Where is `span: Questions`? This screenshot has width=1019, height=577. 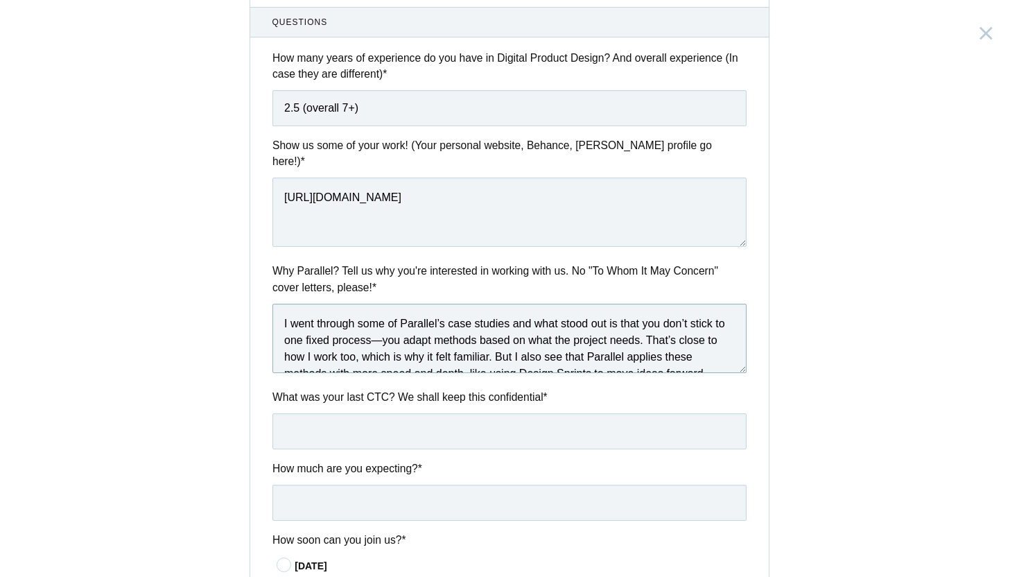 span: Questions is located at coordinates (510, 22).